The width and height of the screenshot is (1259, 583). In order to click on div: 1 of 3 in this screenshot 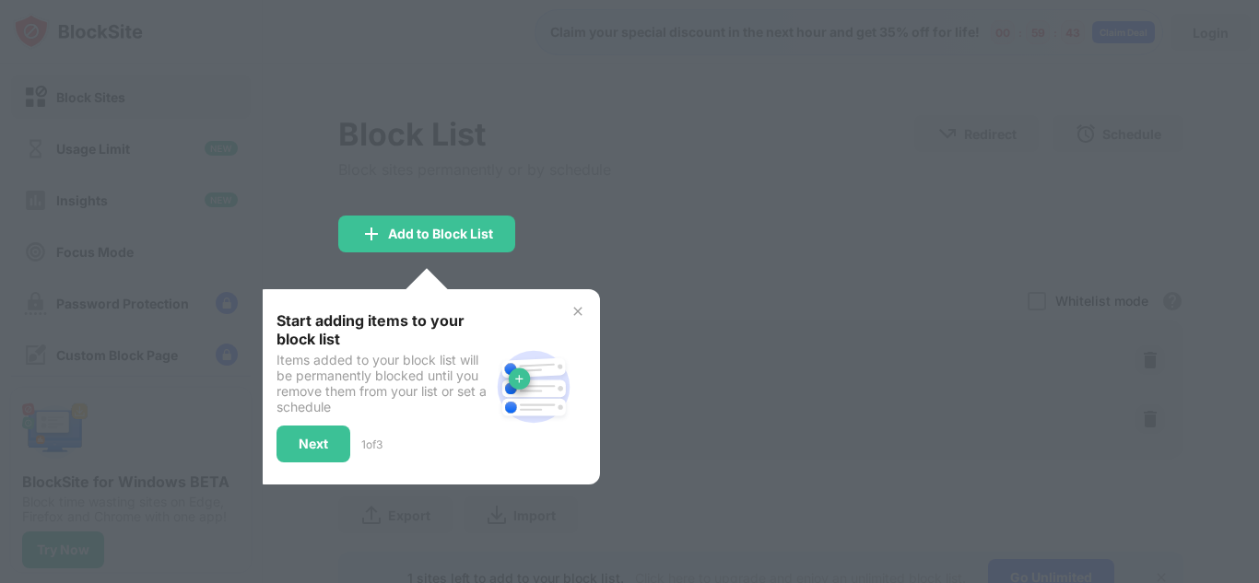, I will do `click(371, 444)`.